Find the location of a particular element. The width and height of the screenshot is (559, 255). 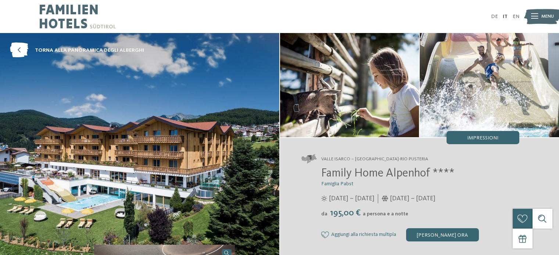

i: Orari d'apertura estate is located at coordinates (324, 199).